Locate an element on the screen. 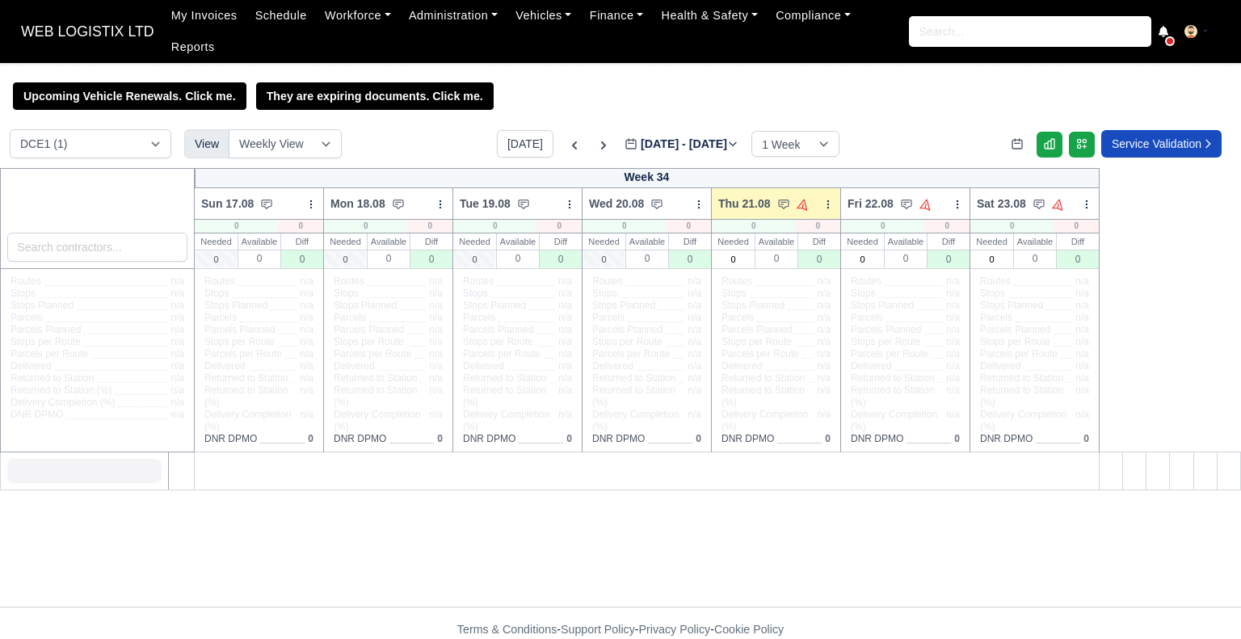  div: Week 34 is located at coordinates (647, 178).